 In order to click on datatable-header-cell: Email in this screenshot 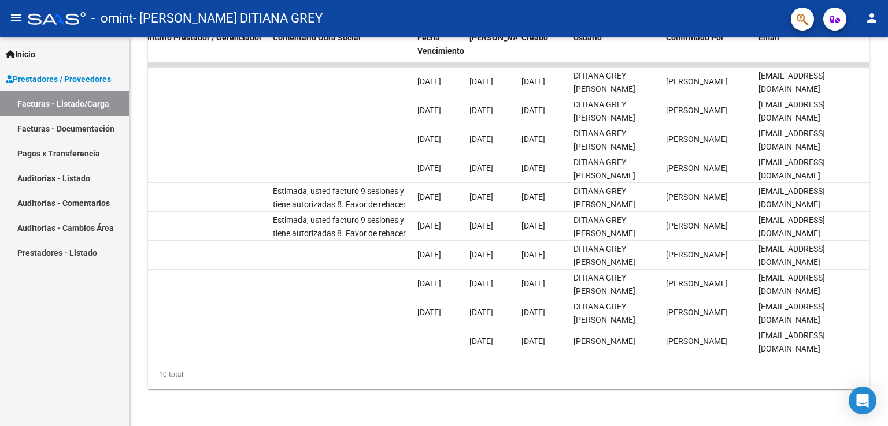, I will do `click(811, 51)`.